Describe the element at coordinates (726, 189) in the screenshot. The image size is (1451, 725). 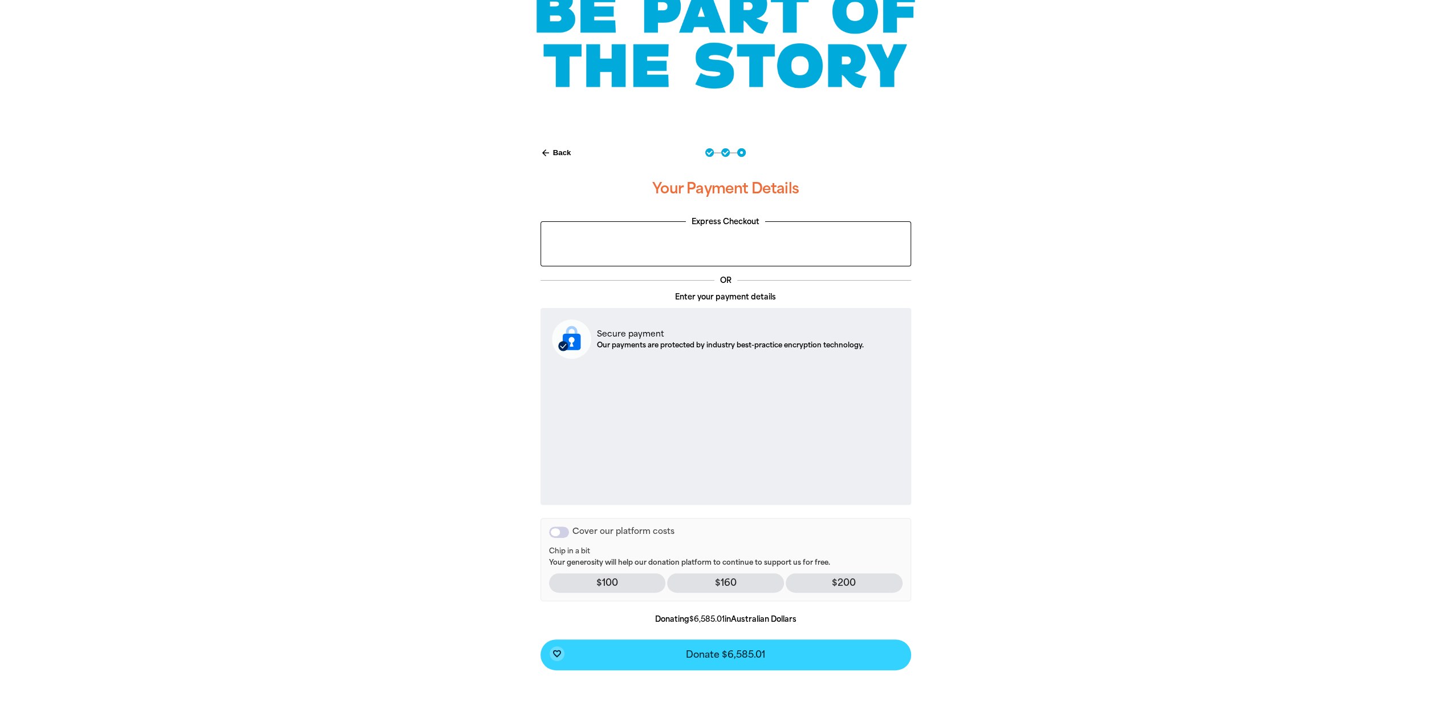
I see `h3: Your Payment Details` at that location.